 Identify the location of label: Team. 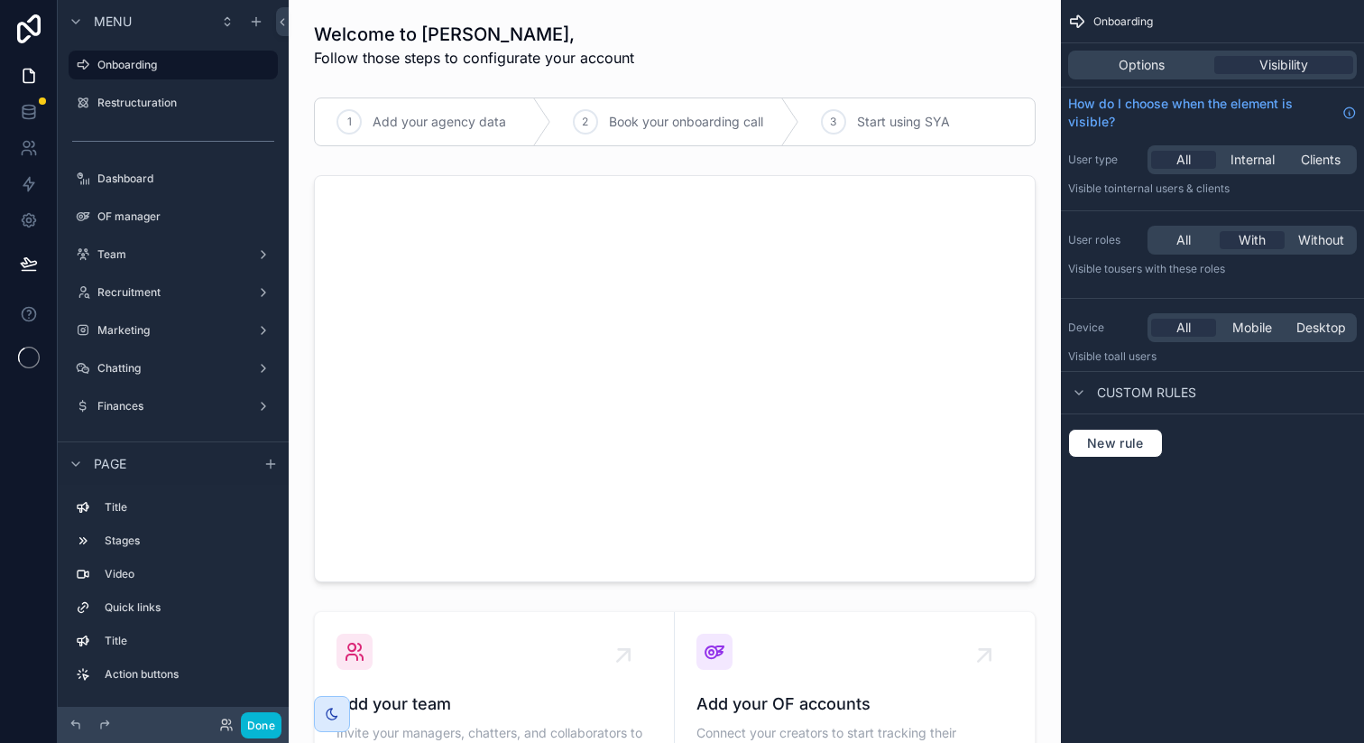
(173, 254).